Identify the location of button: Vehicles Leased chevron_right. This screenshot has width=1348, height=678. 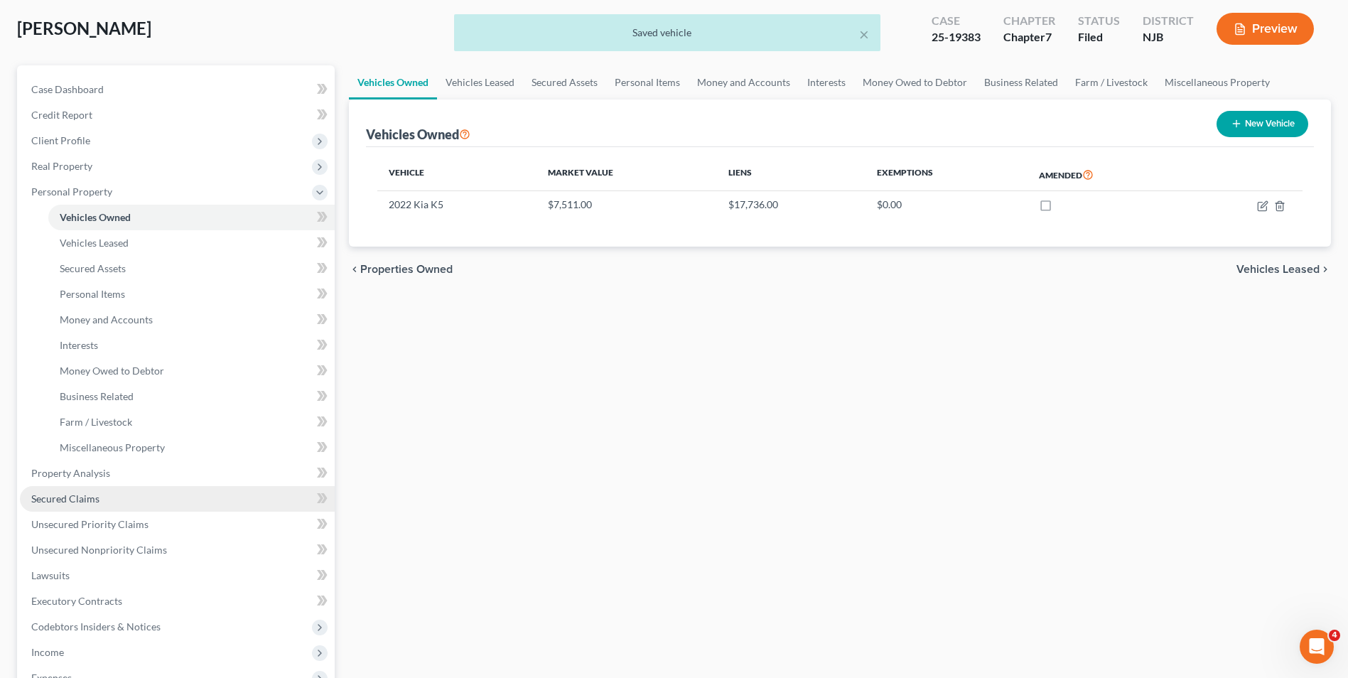
(1283, 269).